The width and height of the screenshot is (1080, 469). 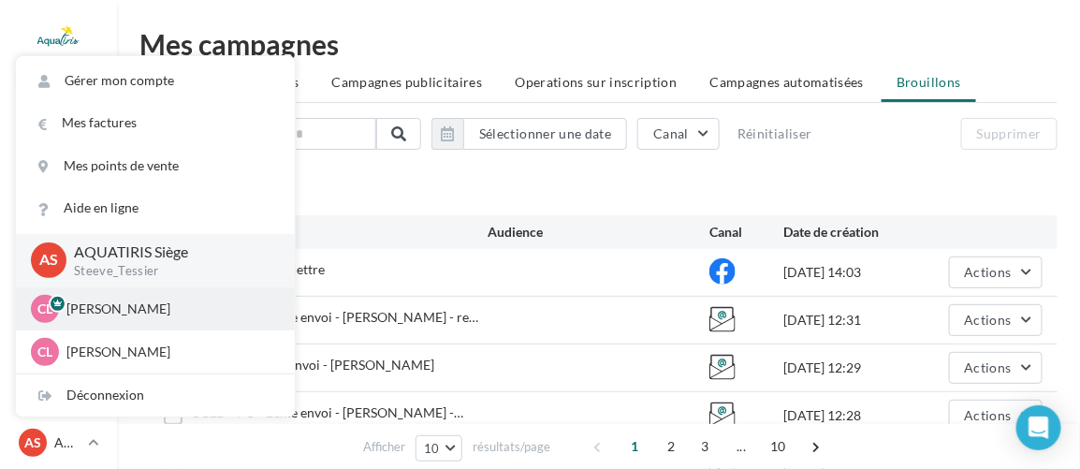 What do you see at coordinates (1009, 134) in the screenshot?
I see `button: Supprimer` at bounding box center [1009, 134].